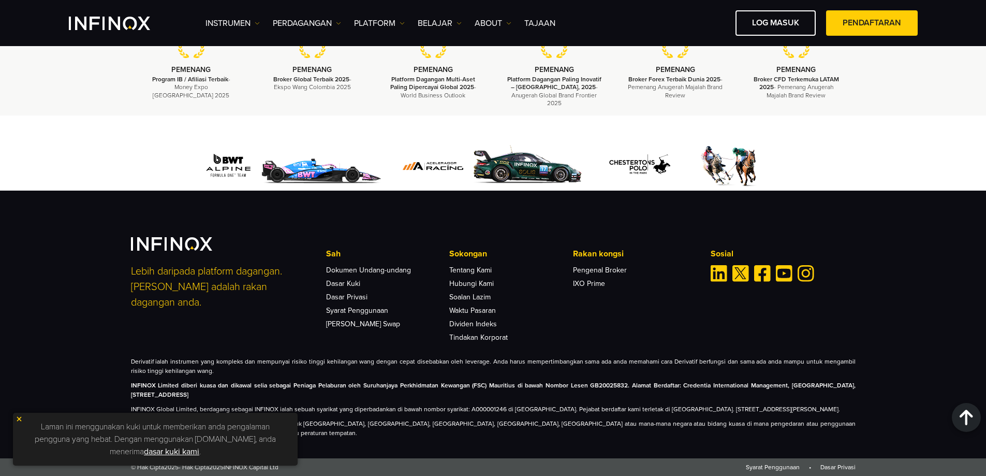 The width and height of the screenshot is (986, 476). Describe the element at coordinates (806, 273) in the screenshot. I see `a: Instagram` at that location.